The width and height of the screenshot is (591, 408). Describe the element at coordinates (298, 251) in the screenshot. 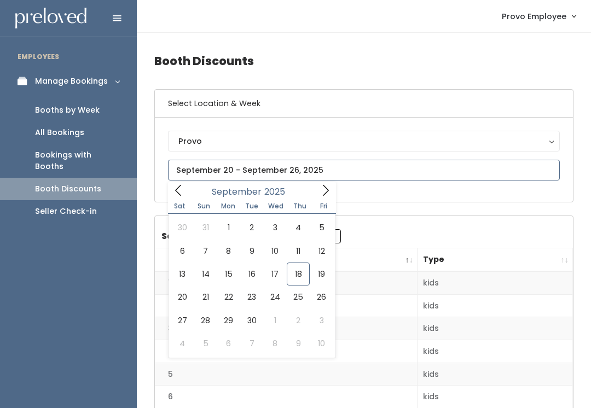

I see `span: September 11, 2025` at that location.